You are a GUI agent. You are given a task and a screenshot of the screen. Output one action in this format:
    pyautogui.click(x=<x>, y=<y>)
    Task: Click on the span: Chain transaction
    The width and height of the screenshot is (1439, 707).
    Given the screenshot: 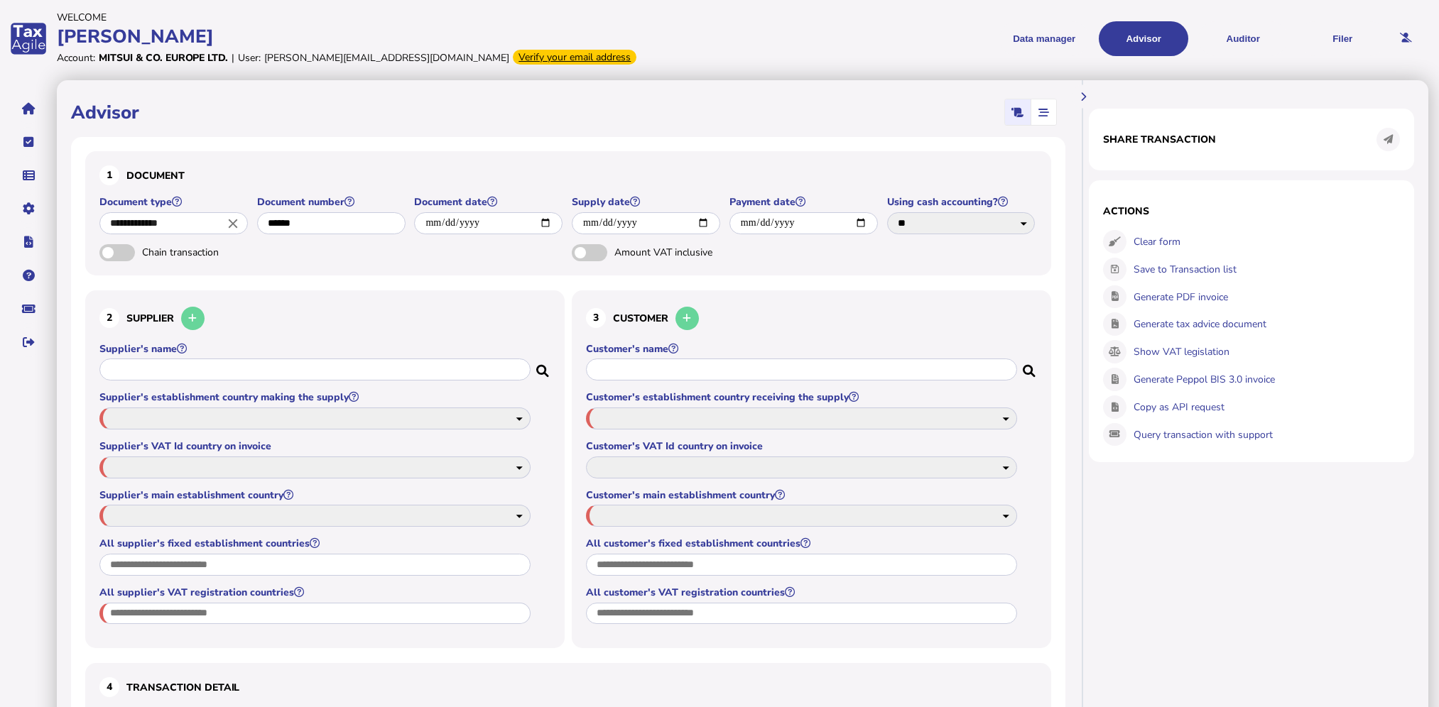 What is the action you would take?
    pyautogui.click(x=217, y=252)
    